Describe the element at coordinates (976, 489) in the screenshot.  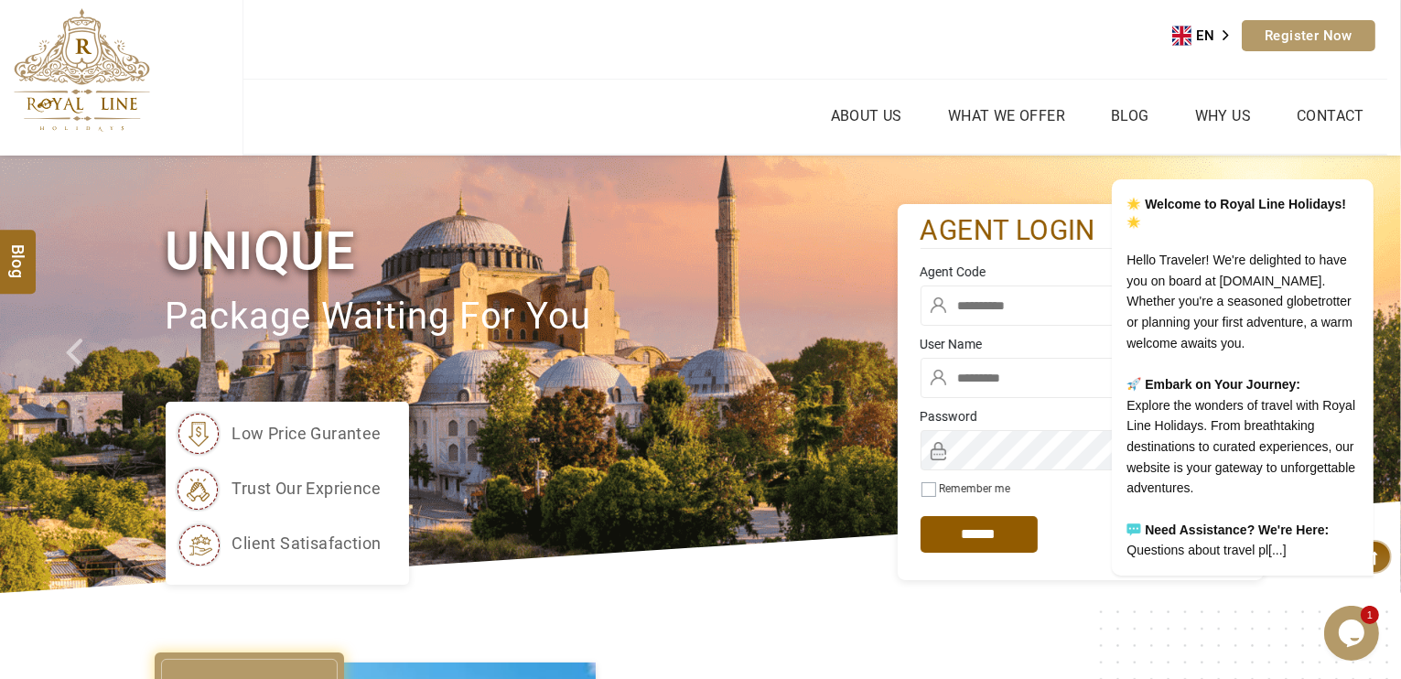
I see `label: Remember me` at that location.